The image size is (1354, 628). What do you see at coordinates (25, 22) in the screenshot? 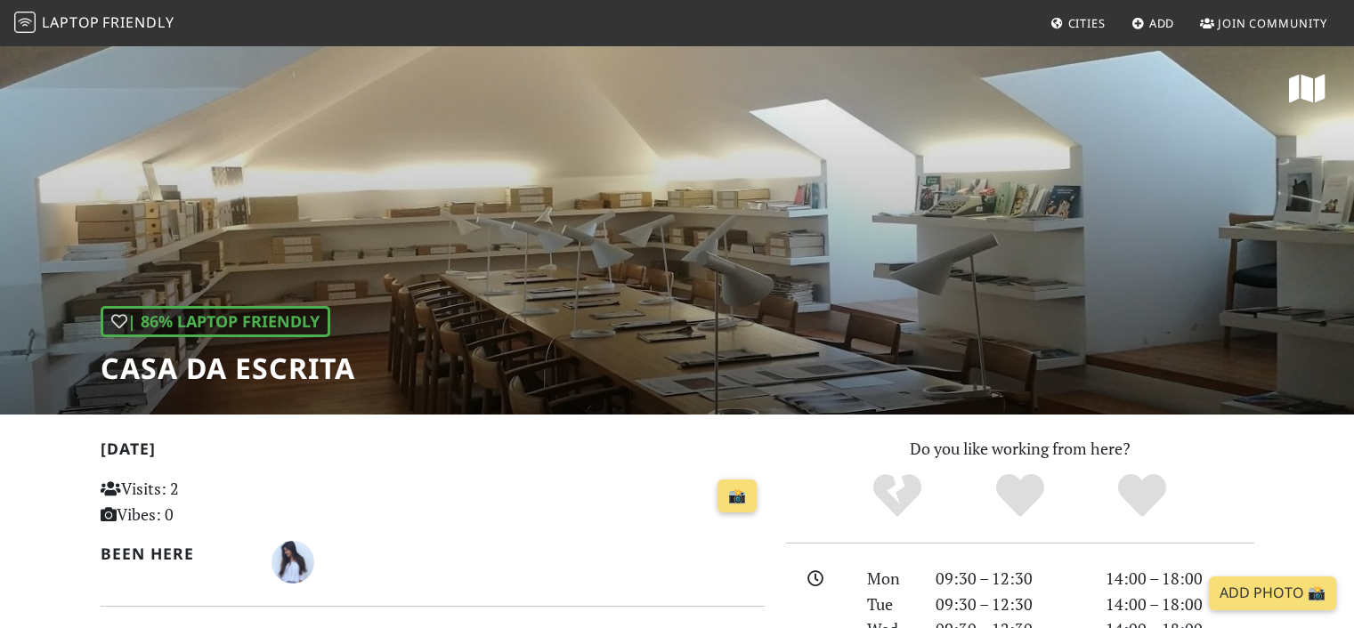
I see `img: LaptopFriendly` at bounding box center [25, 22].